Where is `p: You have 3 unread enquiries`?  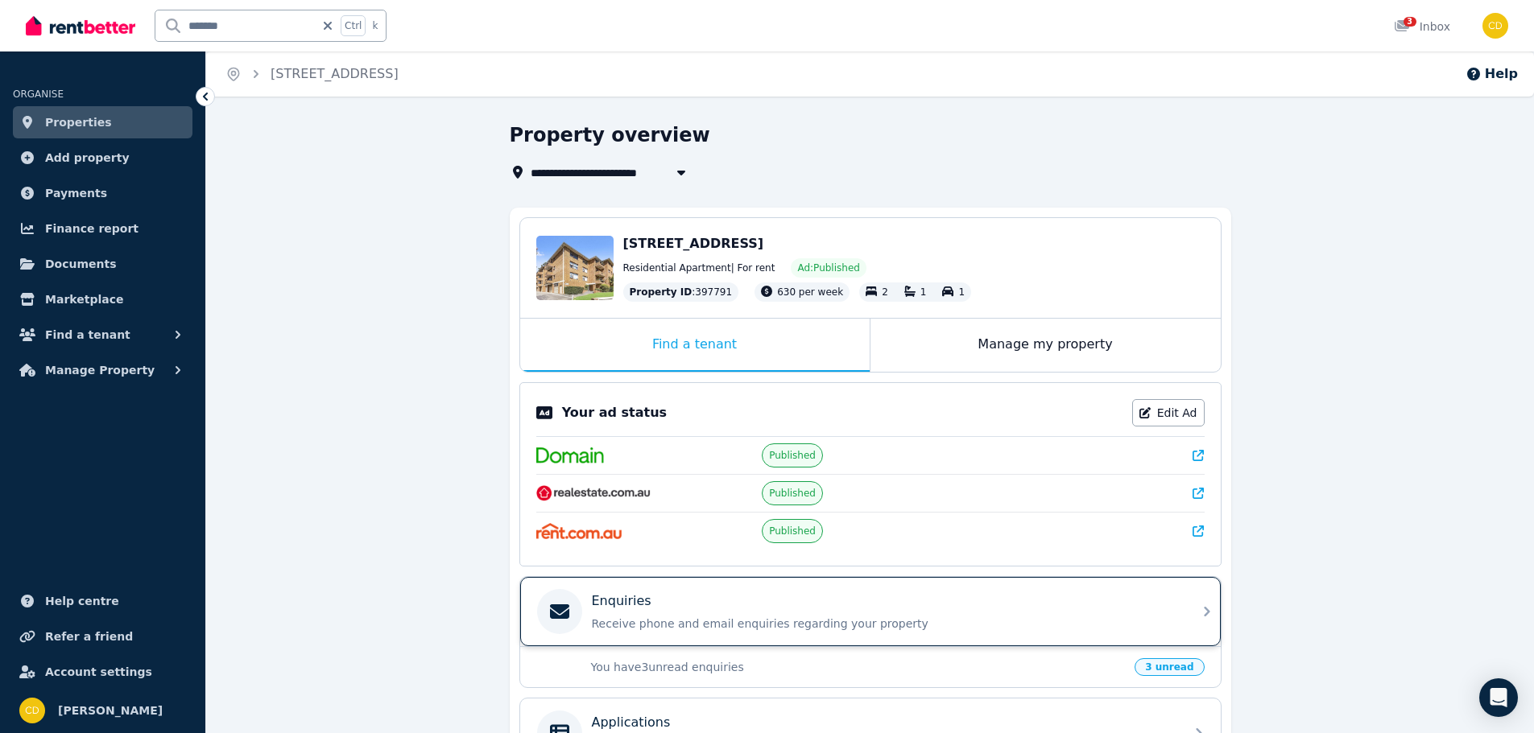 p: You have 3 unread enquiries is located at coordinates (858, 667).